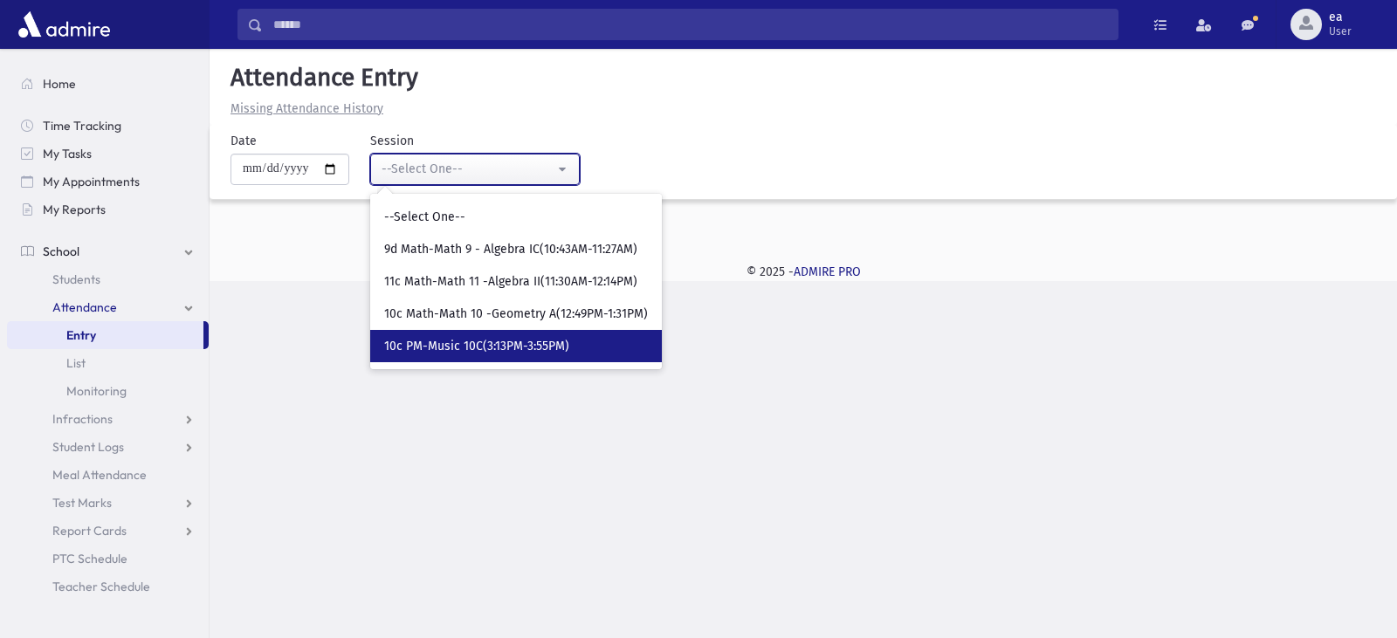 This screenshot has width=1397, height=638. I want to click on a: ADMIRE PRO, so click(827, 272).